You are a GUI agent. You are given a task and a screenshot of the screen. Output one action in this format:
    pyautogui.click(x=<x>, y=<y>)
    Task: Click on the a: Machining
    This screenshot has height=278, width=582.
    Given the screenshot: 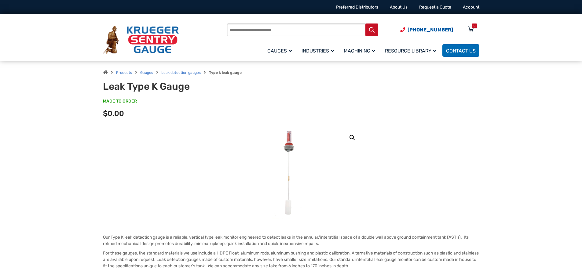 What is the action you would take?
    pyautogui.click(x=361, y=50)
    